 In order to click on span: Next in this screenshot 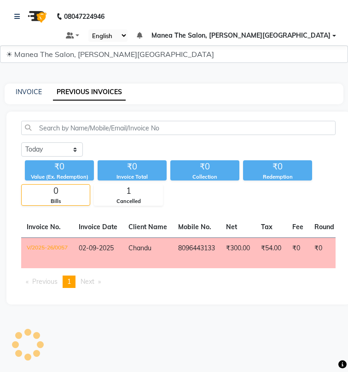, I will do `click(87, 282)`.